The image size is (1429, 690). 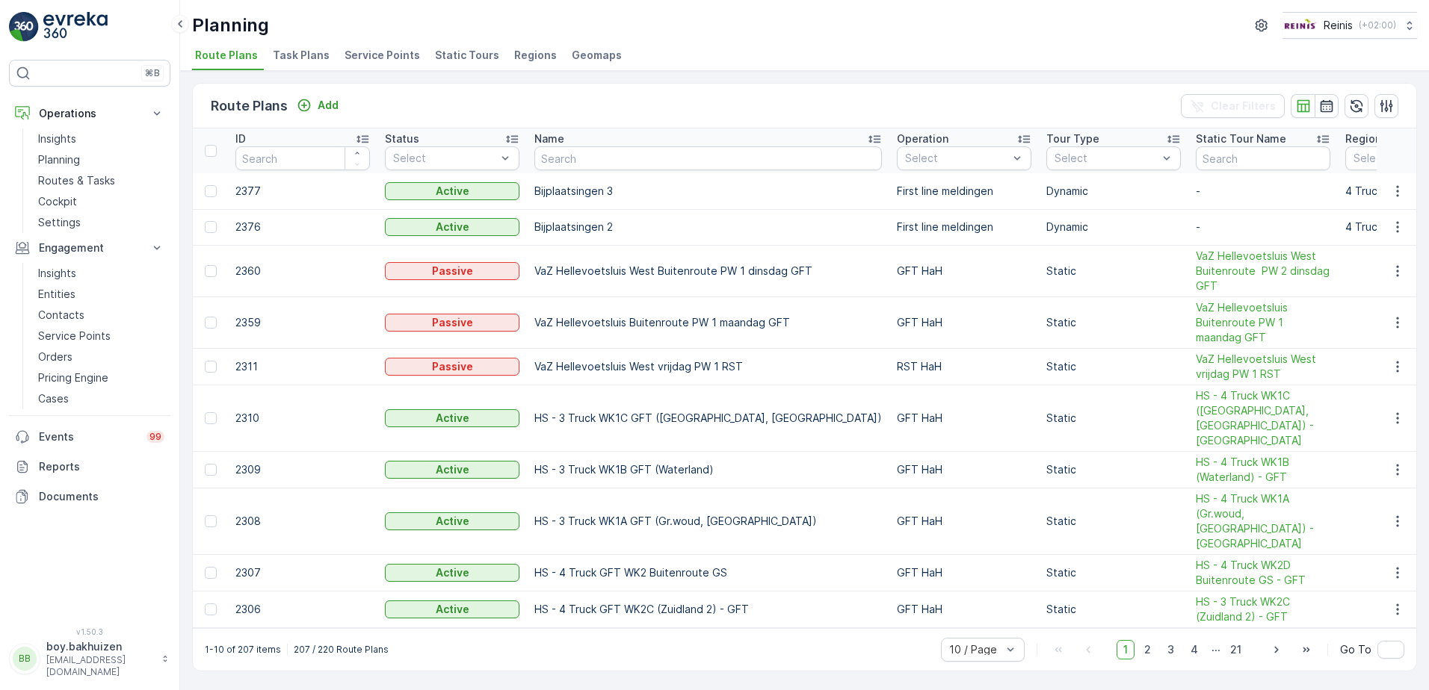 I want to click on p: 2360, so click(x=303, y=271).